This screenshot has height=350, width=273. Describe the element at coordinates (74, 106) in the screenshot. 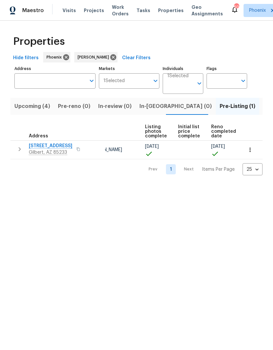

I see `span: Pre-reno (0)` at that location.